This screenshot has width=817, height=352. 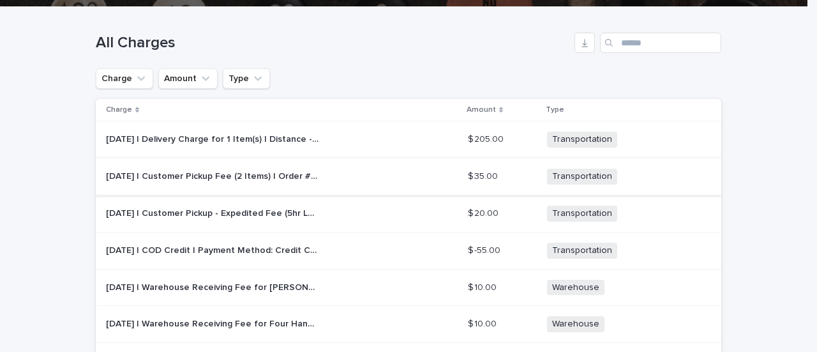 I want to click on p: Charge, so click(x=119, y=110).